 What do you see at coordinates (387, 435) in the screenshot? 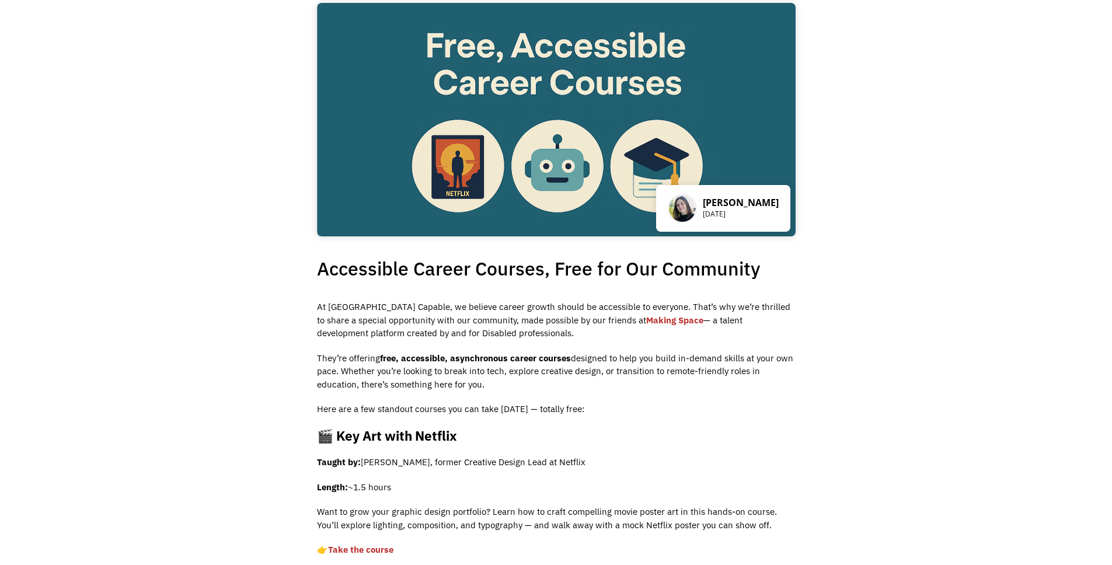
I see `strong: 🎬 Key Art with Netflix` at bounding box center [387, 435].